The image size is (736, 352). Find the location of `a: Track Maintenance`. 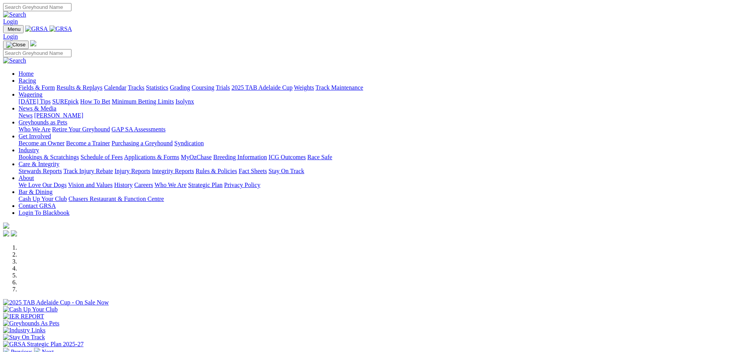

a: Track Maintenance is located at coordinates (339, 87).